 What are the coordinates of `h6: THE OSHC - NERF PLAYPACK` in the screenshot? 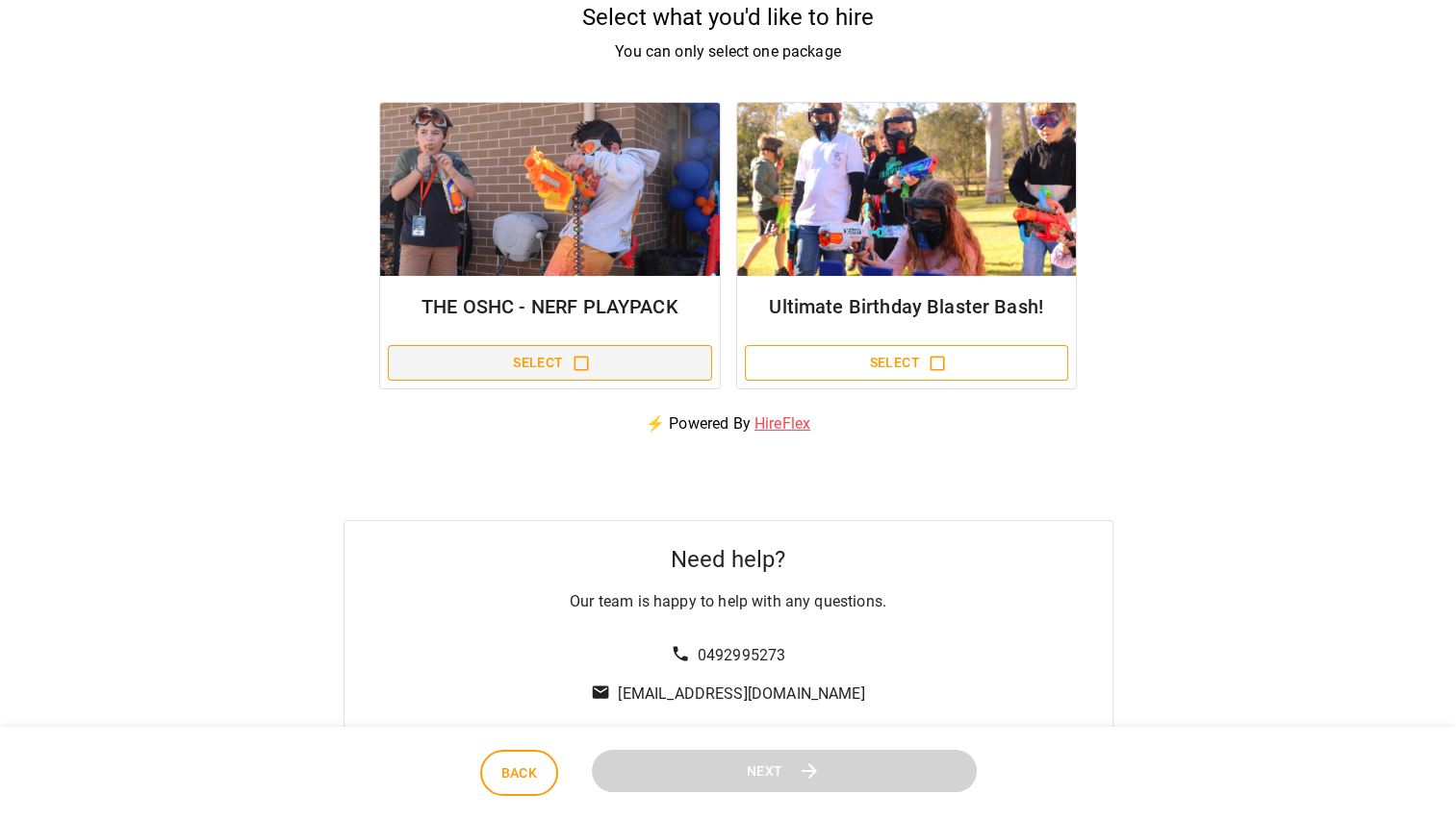 It's located at (550, 306).